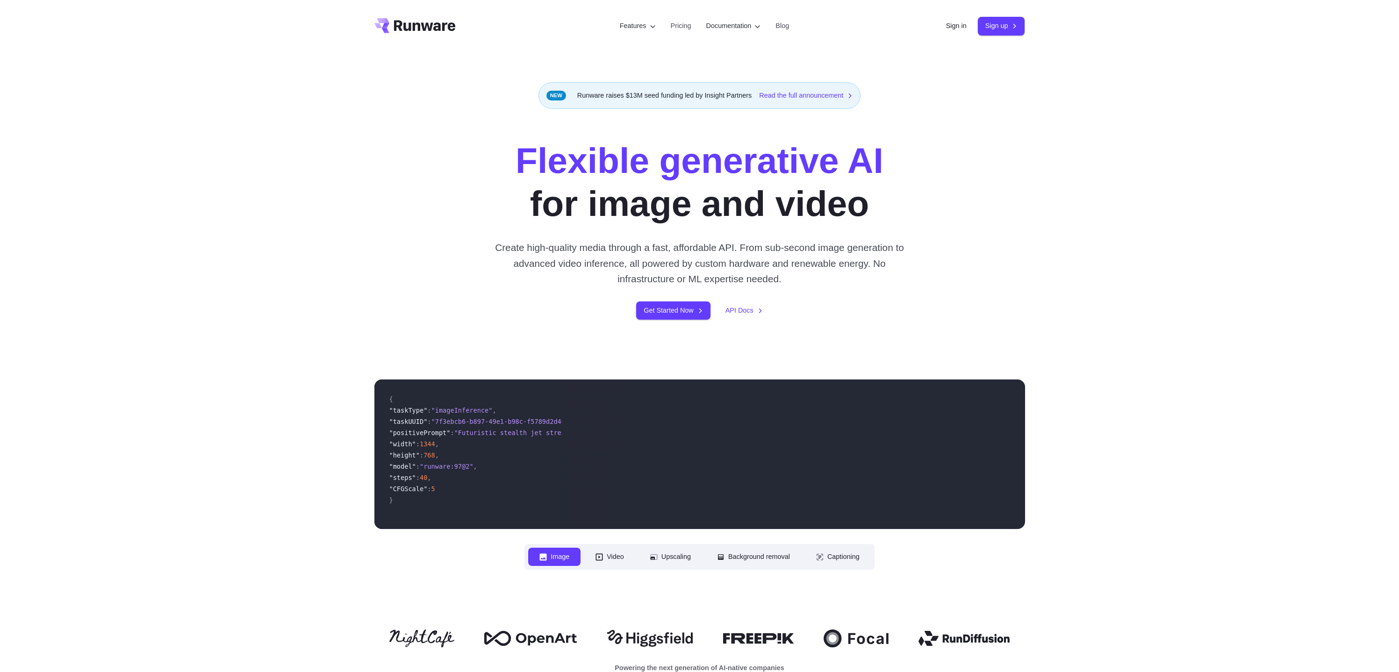 The height and width of the screenshot is (672, 1399). Describe the element at coordinates (504, 422) in the screenshot. I see `span: "7f3ebcb6-b897-49e1-b98c-f5789d2d40d7"` at that location.